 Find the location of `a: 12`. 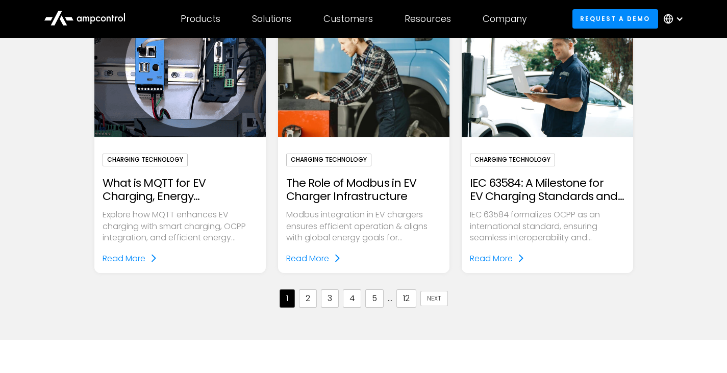

a: 12 is located at coordinates (406, 299).